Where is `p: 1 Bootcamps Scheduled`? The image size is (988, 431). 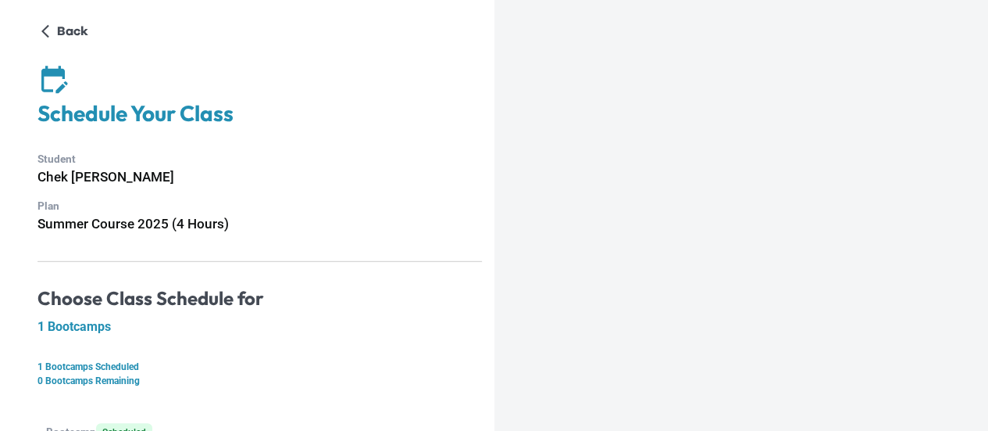 p: 1 Bootcamps Scheduled is located at coordinates (259, 366).